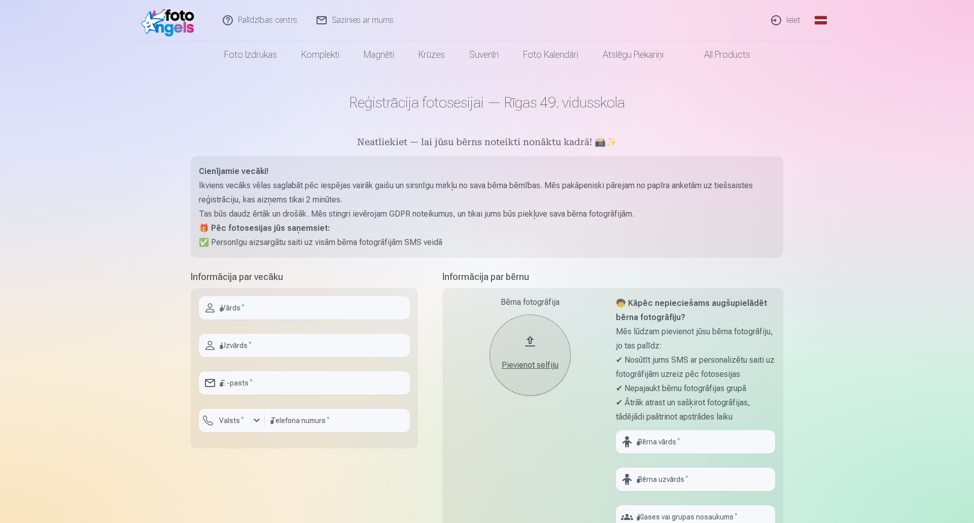 Image resolution: width=974 pixels, height=523 pixels. What do you see at coordinates (530, 365) in the screenshot?
I see `div: Pievienot selfiju` at bounding box center [530, 365].